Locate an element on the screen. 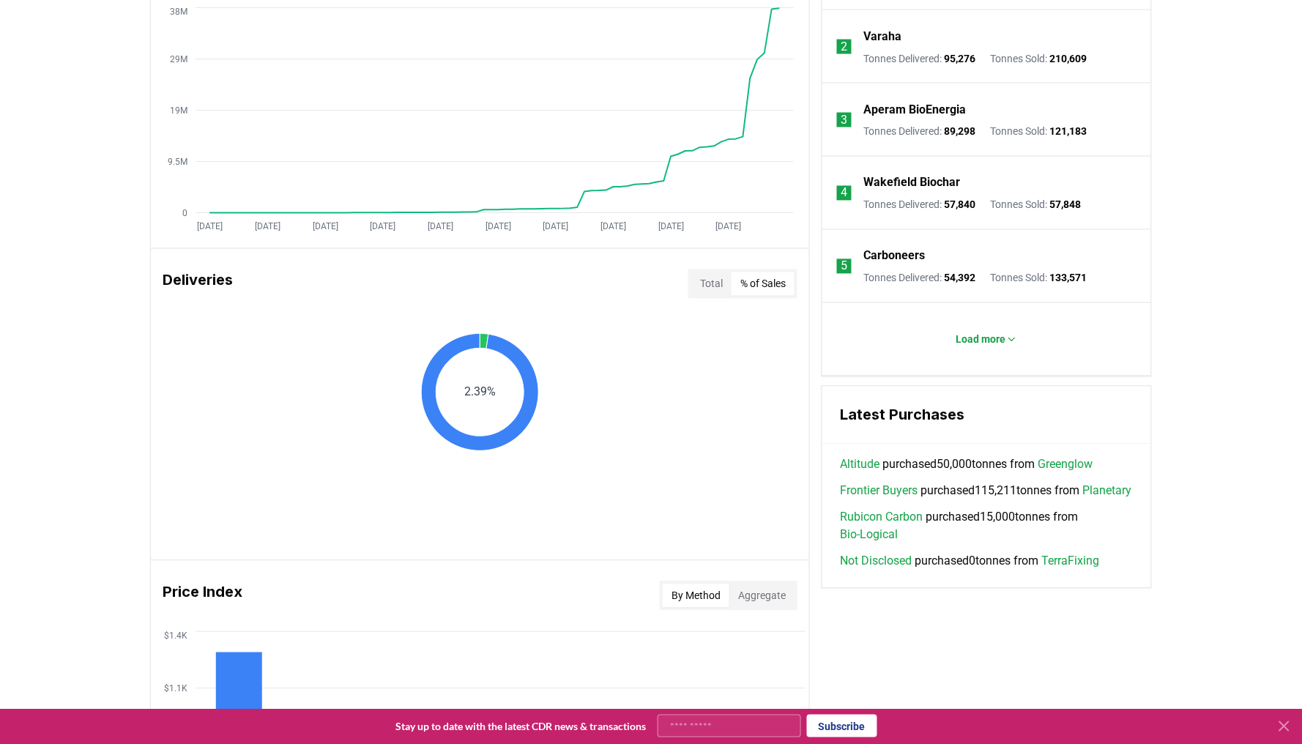 The image size is (1302, 744). p: 2 is located at coordinates (844, 47).